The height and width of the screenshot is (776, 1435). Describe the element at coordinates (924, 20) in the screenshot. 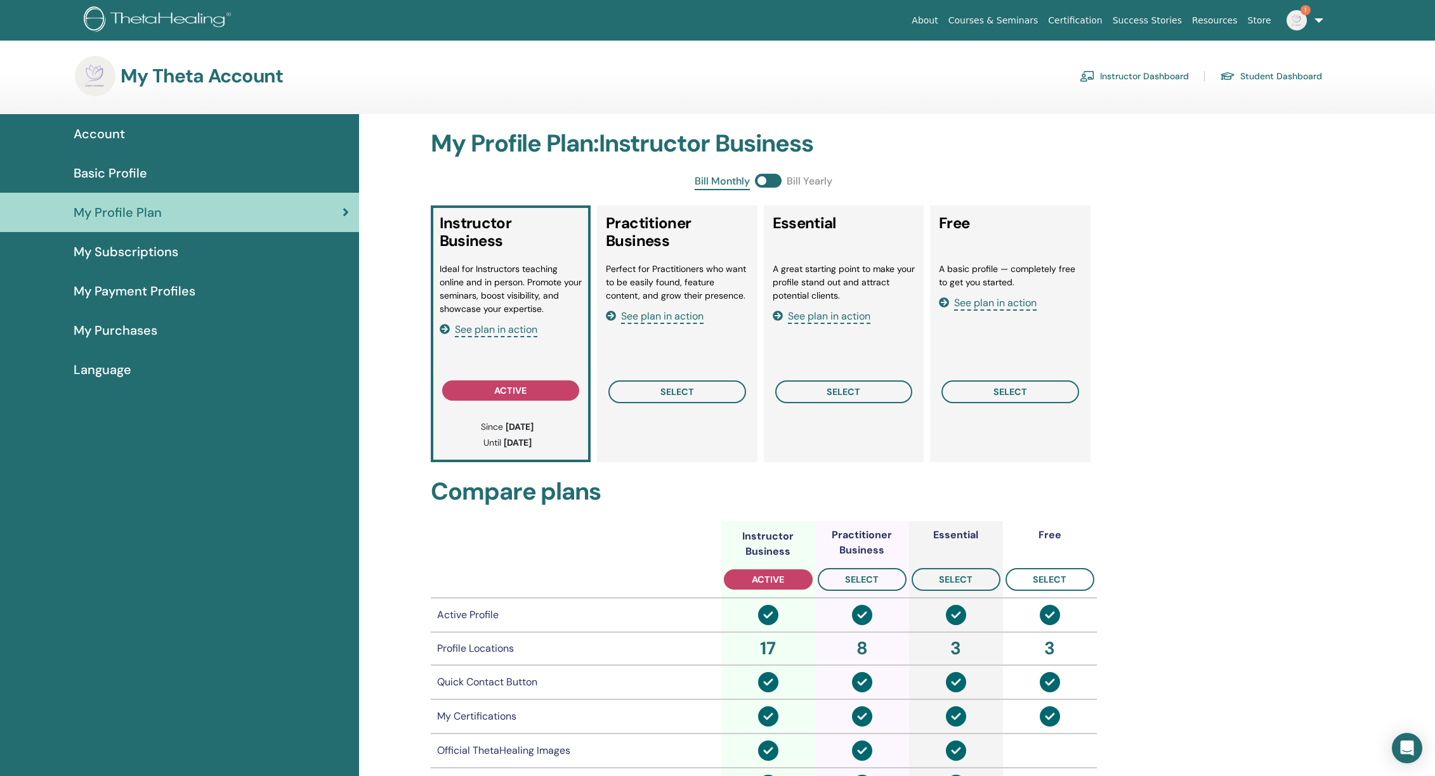

I see `a: About` at that location.